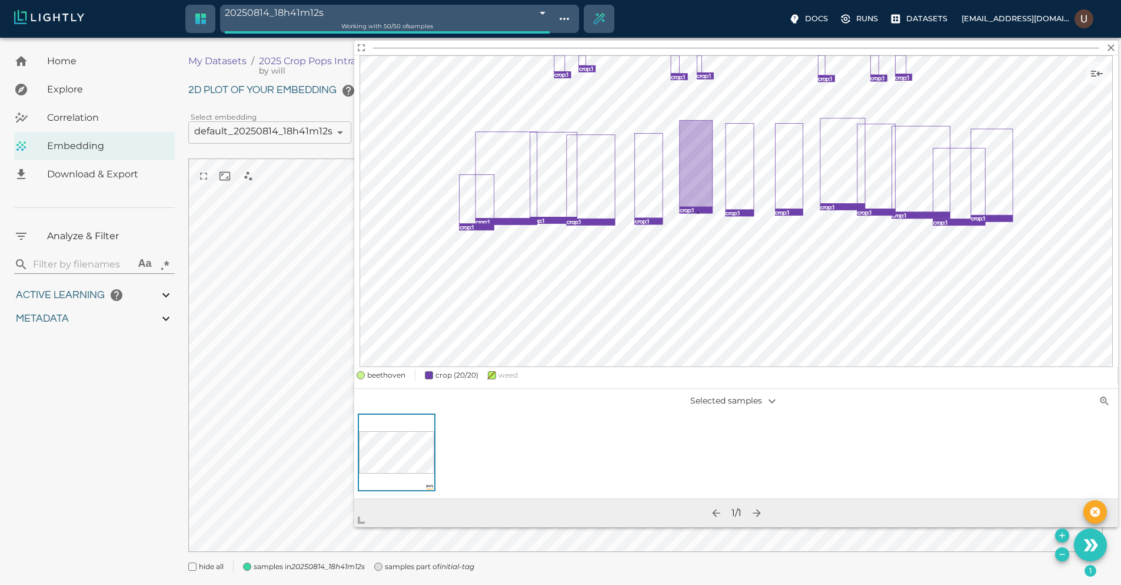 Image resolution: width=1121 pixels, height=585 pixels. What do you see at coordinates (211, 566) in the screenshot?
I see `span: hide all` at bounding box center [211, 566].